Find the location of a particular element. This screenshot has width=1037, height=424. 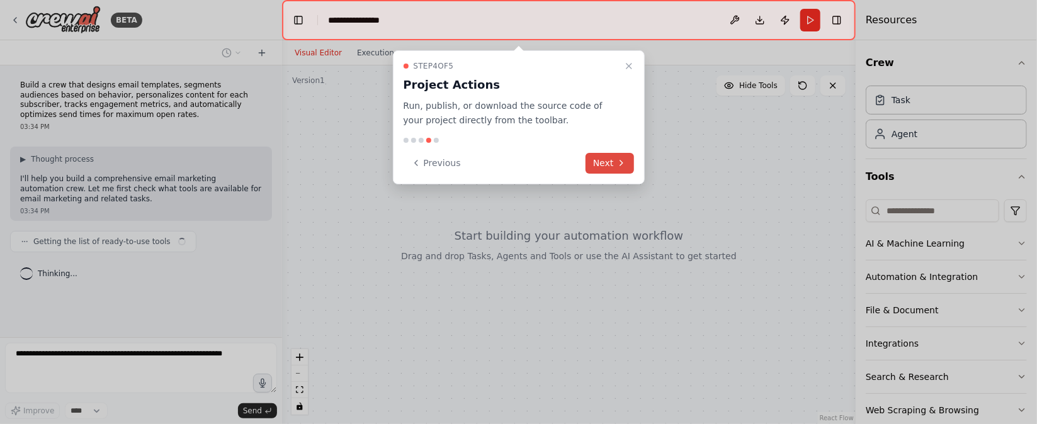

button: Hide left sidebar is located at coordinates (298, 20).